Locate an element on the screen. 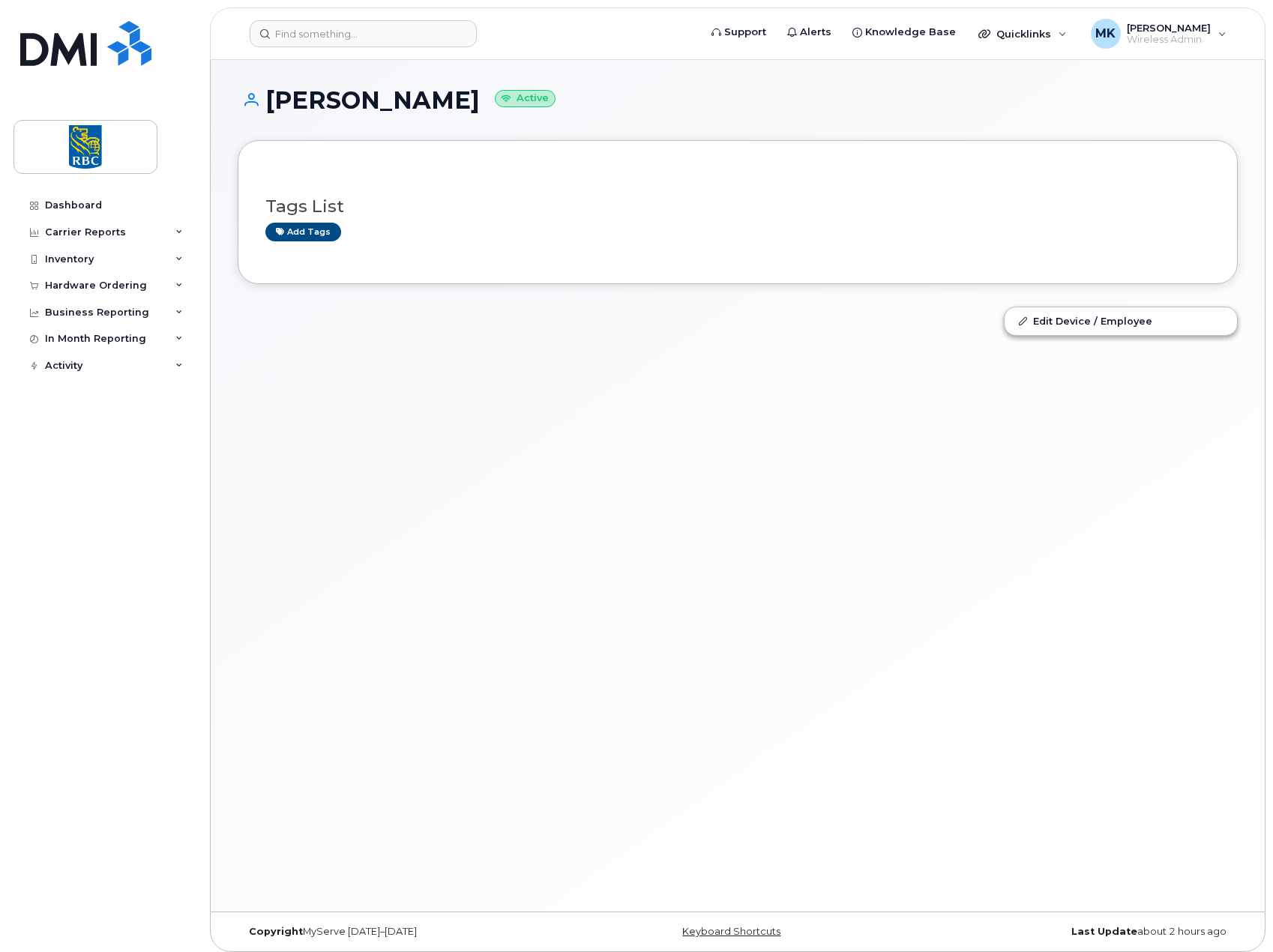 This screenshot has width=1273, height=952. a: Edit Device / Employee is located at coordinates (1121, 321).